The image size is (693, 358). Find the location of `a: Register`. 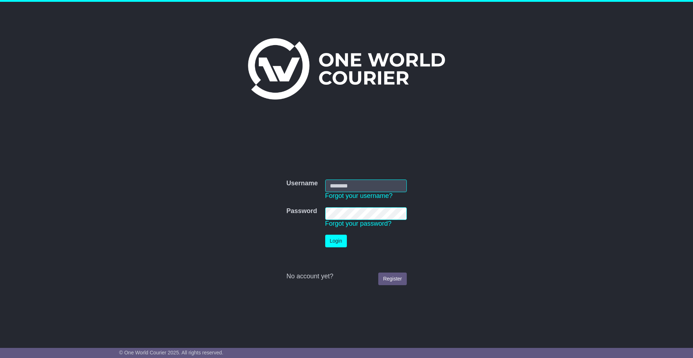

a: Register is located at coordinates (392, 279).